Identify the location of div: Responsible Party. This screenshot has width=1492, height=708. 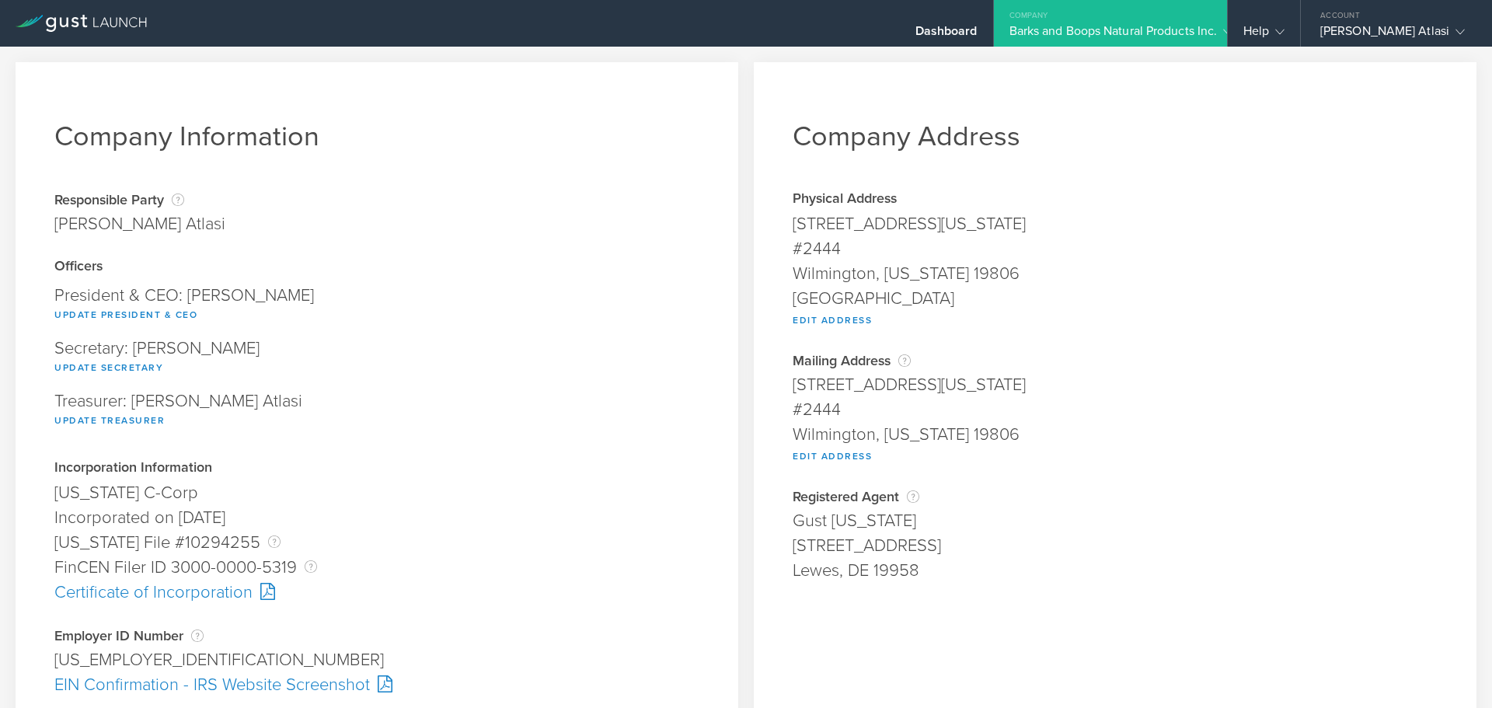
(140, 200).